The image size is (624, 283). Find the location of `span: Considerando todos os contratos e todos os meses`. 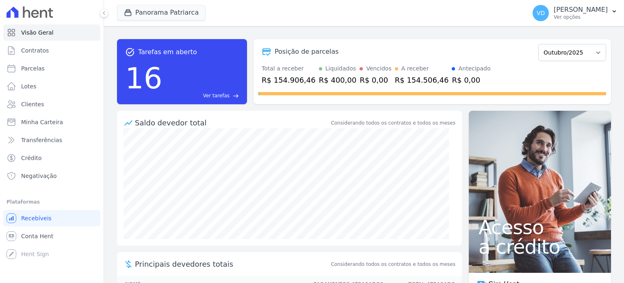

span: Considerando todos os contratos e todos os meses is located at coordinates (393, 264).